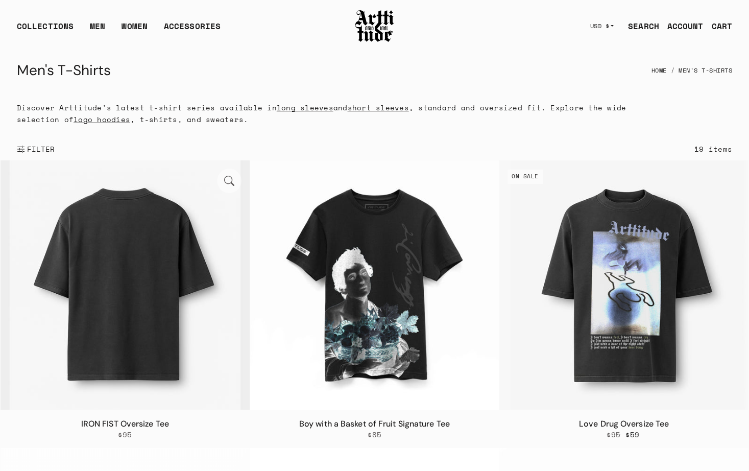  Describe the element at coordinates (134, 30) in the screenshot. I see `a: WOMEN` at that location.